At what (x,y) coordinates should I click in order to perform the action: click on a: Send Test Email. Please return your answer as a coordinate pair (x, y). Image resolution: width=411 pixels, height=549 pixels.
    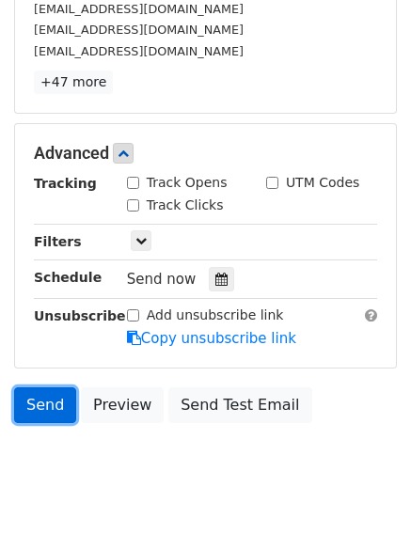
    Looking at the image, I should click on (240, 405).